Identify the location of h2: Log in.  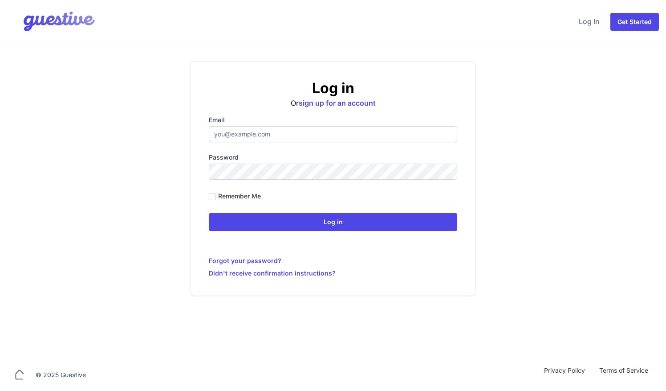
(333, 88).